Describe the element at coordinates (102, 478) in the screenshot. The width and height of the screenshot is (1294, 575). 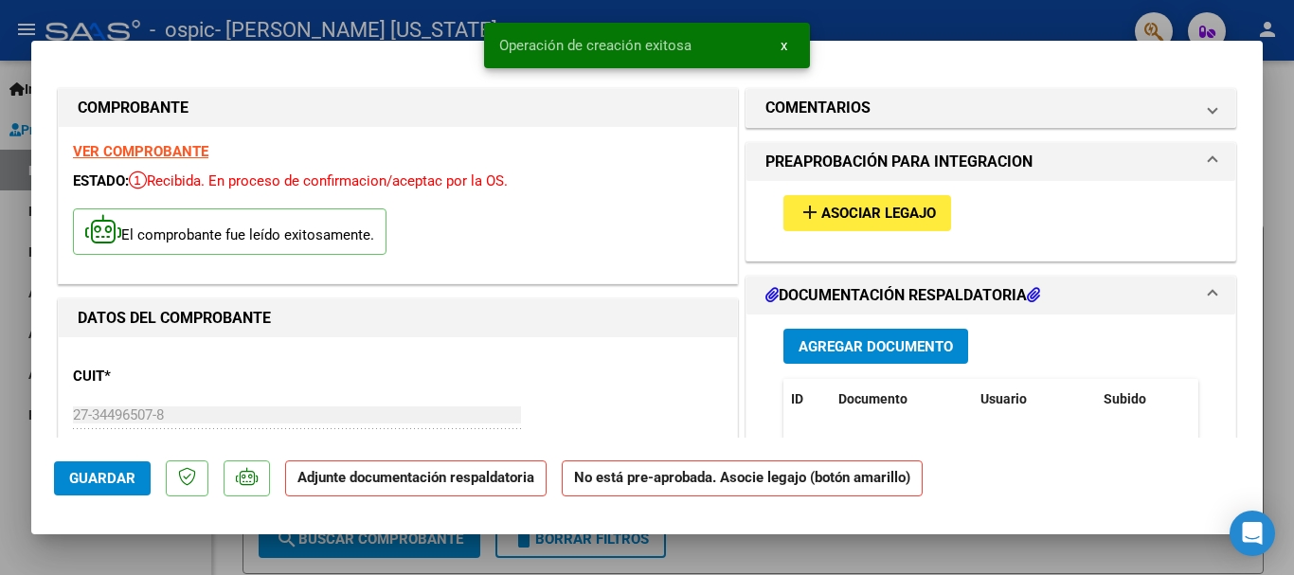
I see `span: Guardar` at that location.